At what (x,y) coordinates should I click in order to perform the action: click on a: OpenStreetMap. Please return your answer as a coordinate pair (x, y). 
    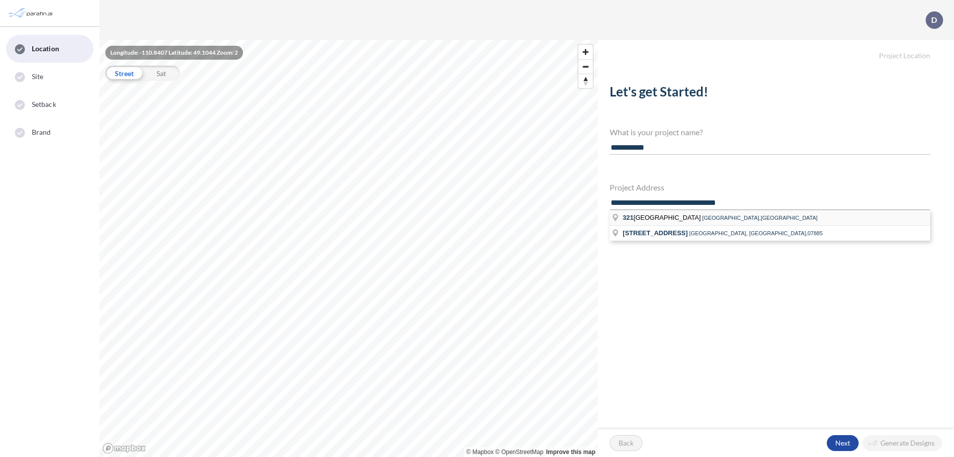
    Looking at the image, I should click on (519, 452).